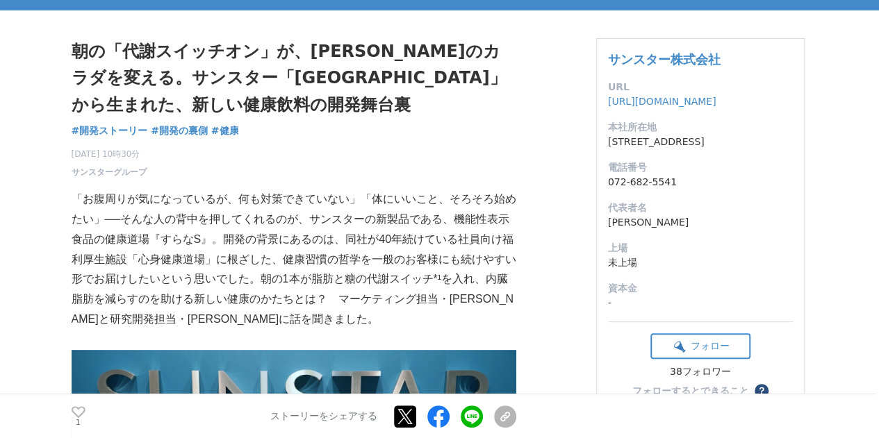 This screenshot has width=879, height=438. Describe the element at coordinates (700, 167) in the screenshot. I see `dt: 電話番号` at that location.